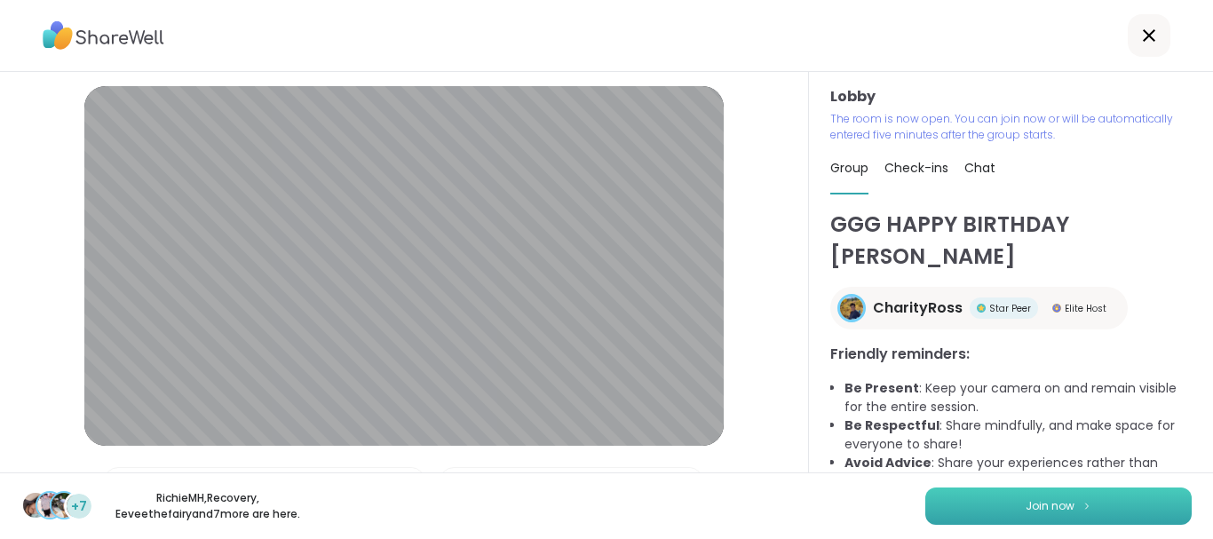 This screenshot has height=539, width=1213. Describe the element at coordinates (978, 308) in the screenshot. I see `a: CharityRossCharityRossStar PeerStar PeerElite HostElite Host` at that location.